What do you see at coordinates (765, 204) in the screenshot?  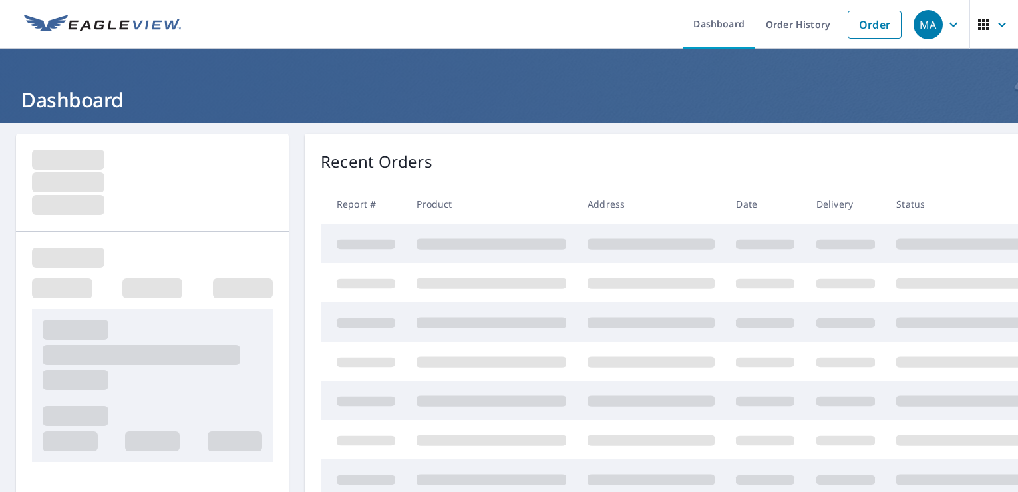 I see `th: Date` at bounding box center [765, 204].